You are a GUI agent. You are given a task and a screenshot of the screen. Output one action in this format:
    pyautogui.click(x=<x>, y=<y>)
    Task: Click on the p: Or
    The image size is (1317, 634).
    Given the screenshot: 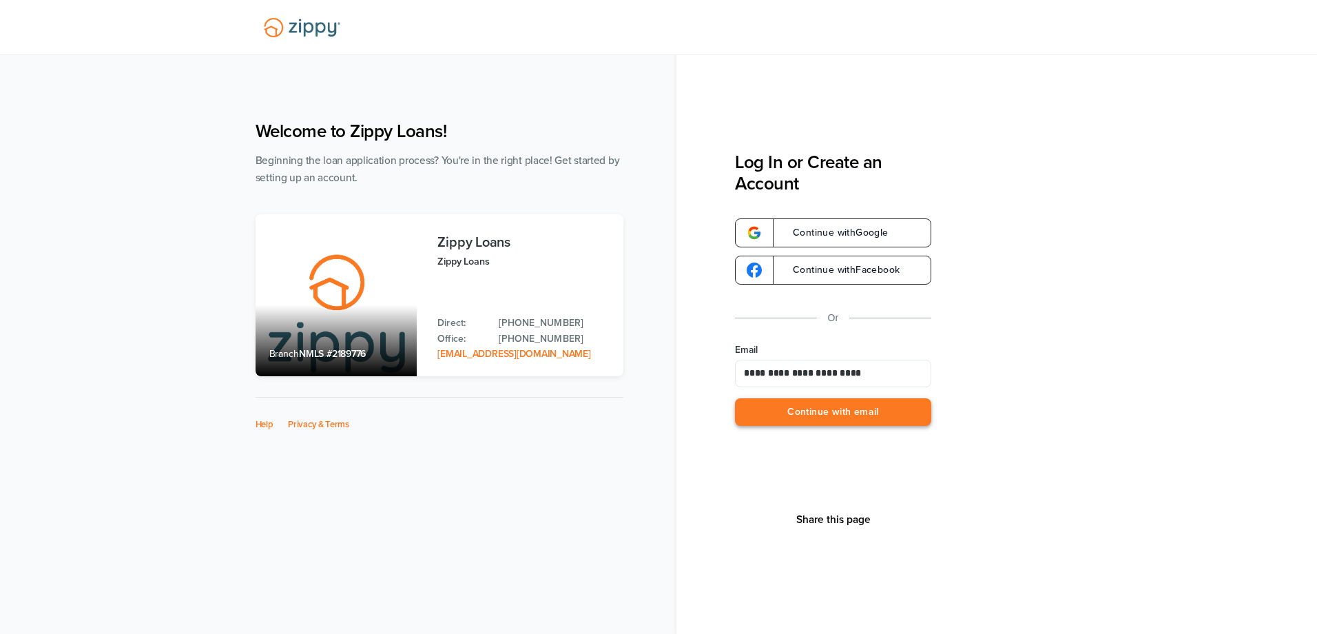 What is the action you would take?
    pyautogui.click(x=833, y=318)
    